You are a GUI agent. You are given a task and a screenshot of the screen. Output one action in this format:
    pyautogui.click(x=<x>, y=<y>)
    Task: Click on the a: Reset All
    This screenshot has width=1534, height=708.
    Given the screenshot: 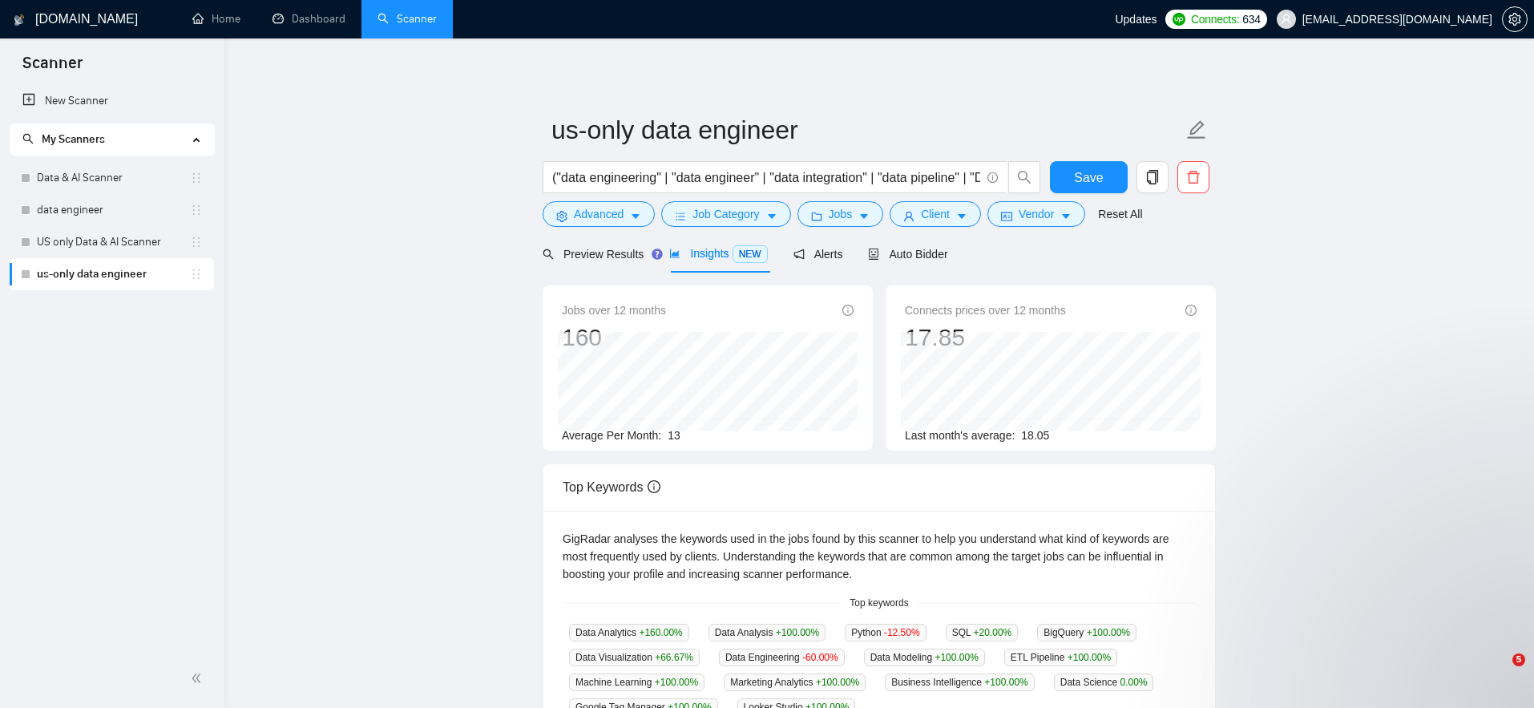 What is the action you would take?
    pyautogui.click(x=1119, y=214)
    